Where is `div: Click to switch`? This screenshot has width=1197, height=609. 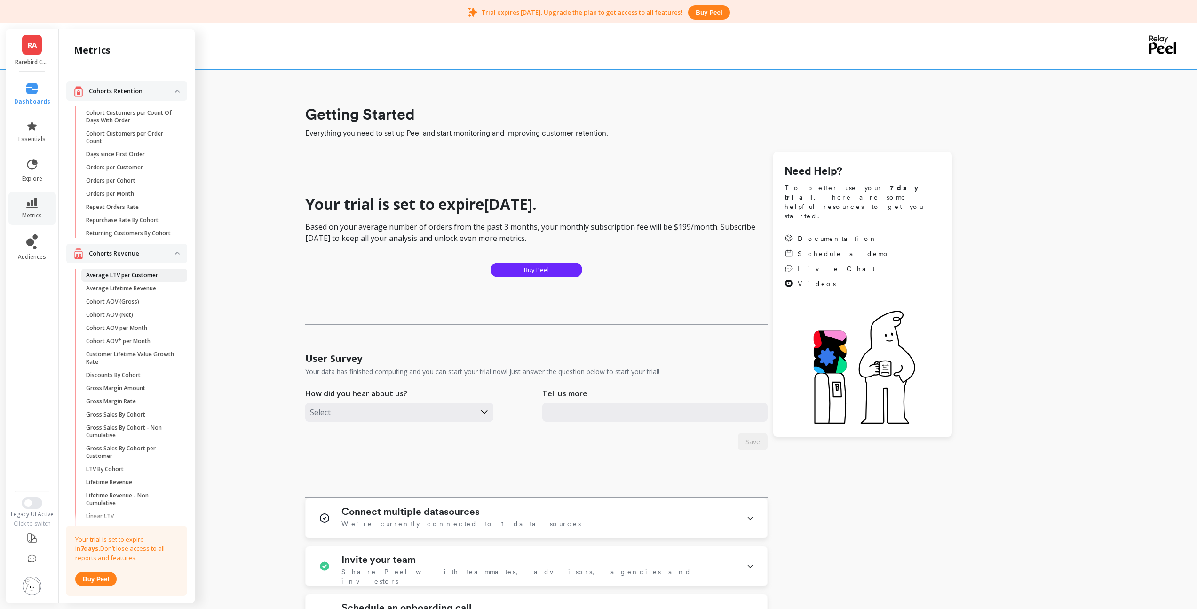
div: Click to switch is located at coordinates (32, 524).